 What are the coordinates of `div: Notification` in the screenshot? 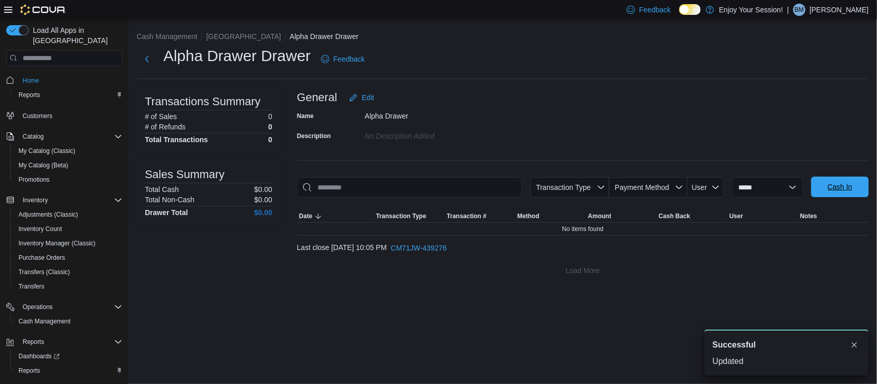 It's located at (787, 345).